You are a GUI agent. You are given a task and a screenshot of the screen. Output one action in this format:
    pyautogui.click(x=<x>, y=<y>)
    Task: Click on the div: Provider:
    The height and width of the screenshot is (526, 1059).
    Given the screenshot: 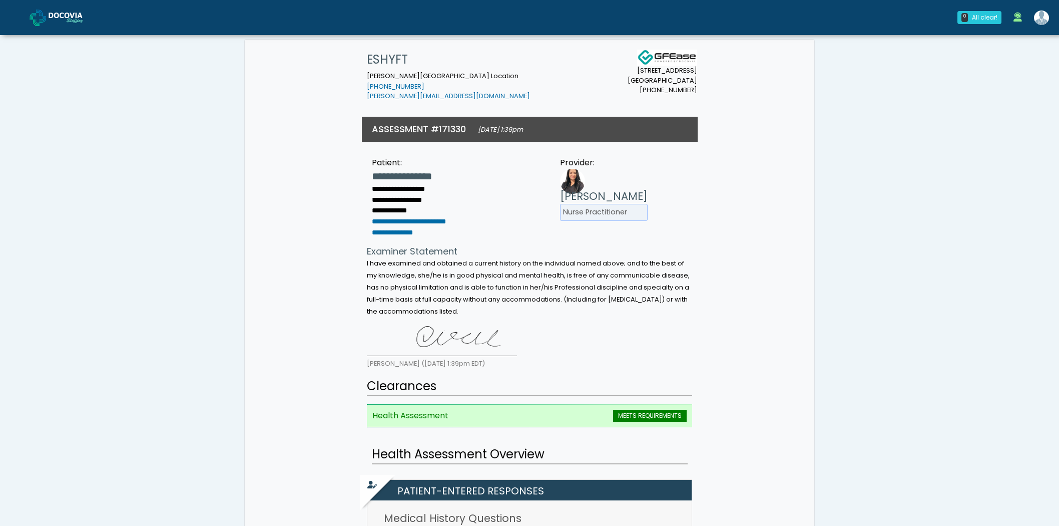 What is the action you would take?
    pyautogui.click(x=604, y=163)
    